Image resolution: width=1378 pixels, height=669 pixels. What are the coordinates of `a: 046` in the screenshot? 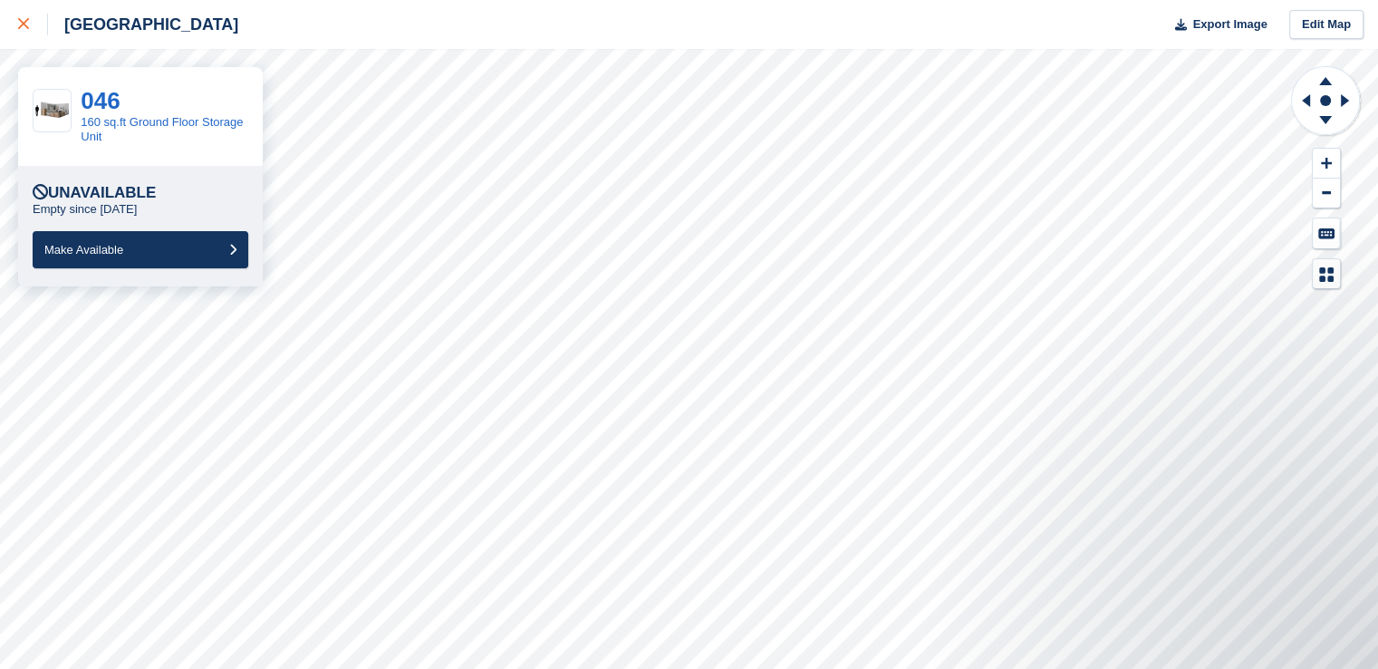 It's located at (100, 101).